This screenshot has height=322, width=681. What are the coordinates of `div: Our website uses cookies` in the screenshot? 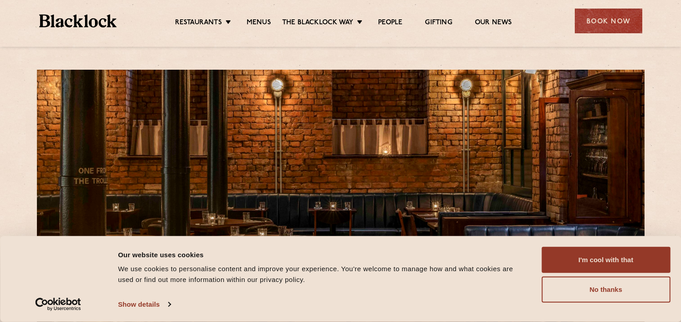 It's located at (320, 255).